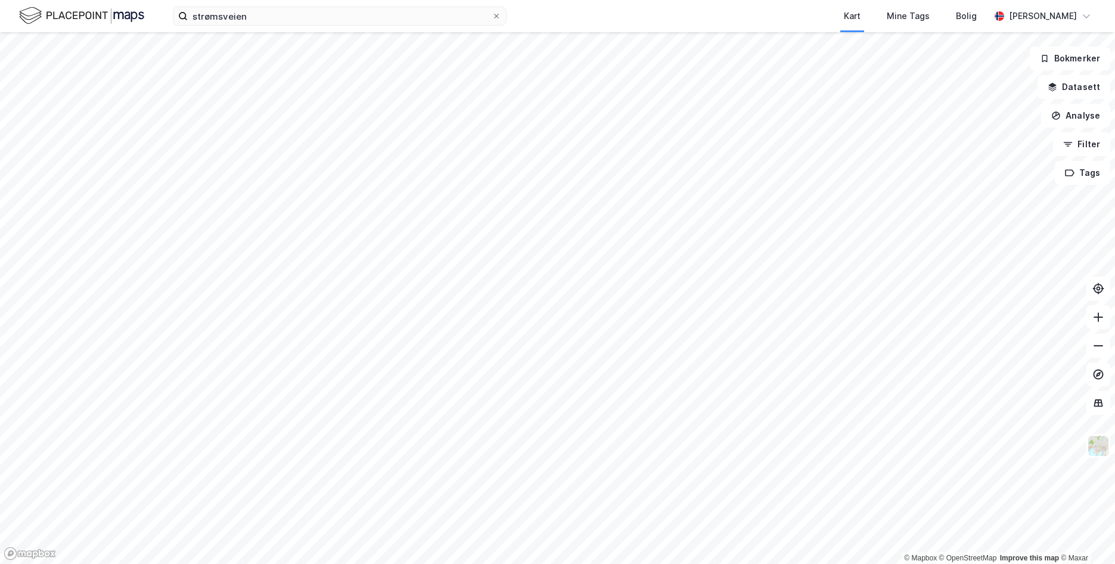 The width and height of the screenshot is (1115, 564). I want to click on img: Z, so click(1099, 446).